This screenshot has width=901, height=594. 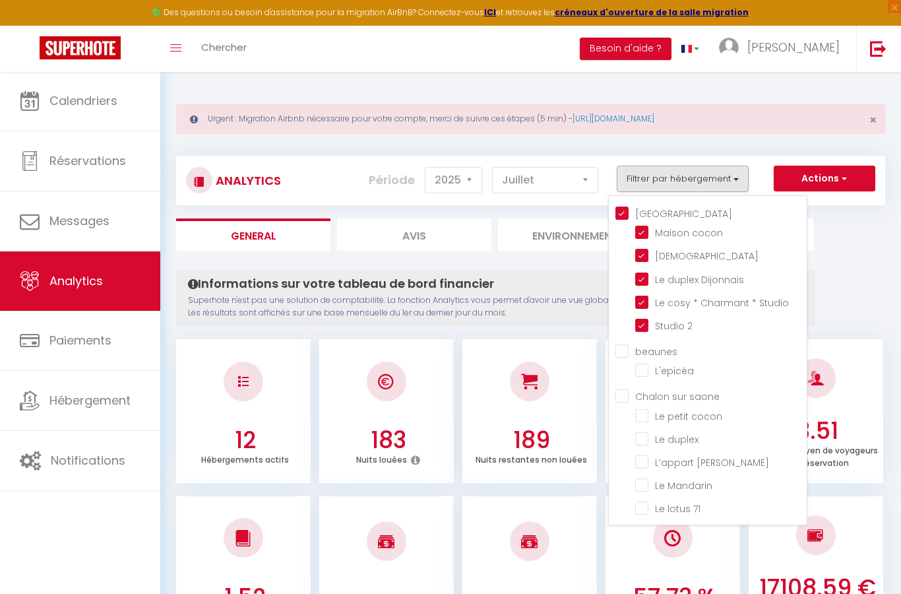 What do you see at coordinates (652, 12) in the screenshot?
I see `a: créneaux d'ouverture de la salle migration` at bounding box center [652, 12].